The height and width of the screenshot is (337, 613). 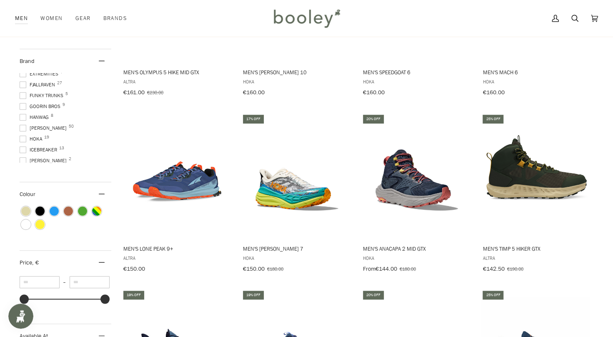 What do you see at coordinates (52, 115) in the screenshot?
I see `span: 8` at bounding box center [52, 115].